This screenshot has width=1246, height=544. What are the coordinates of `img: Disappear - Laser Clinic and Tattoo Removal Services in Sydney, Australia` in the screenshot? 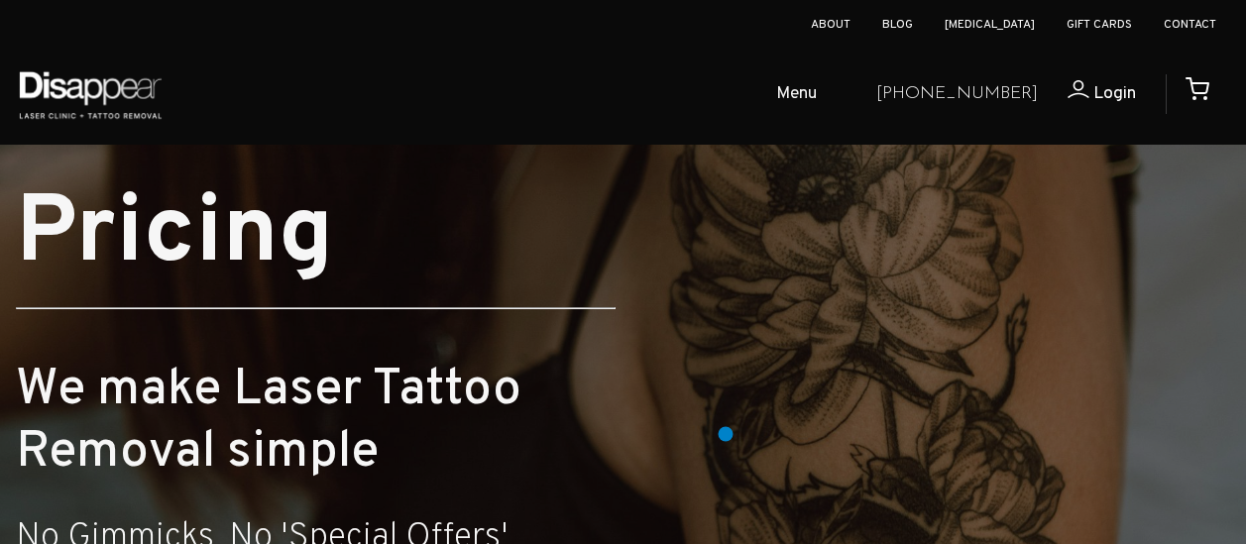 It's located at (90, 94).